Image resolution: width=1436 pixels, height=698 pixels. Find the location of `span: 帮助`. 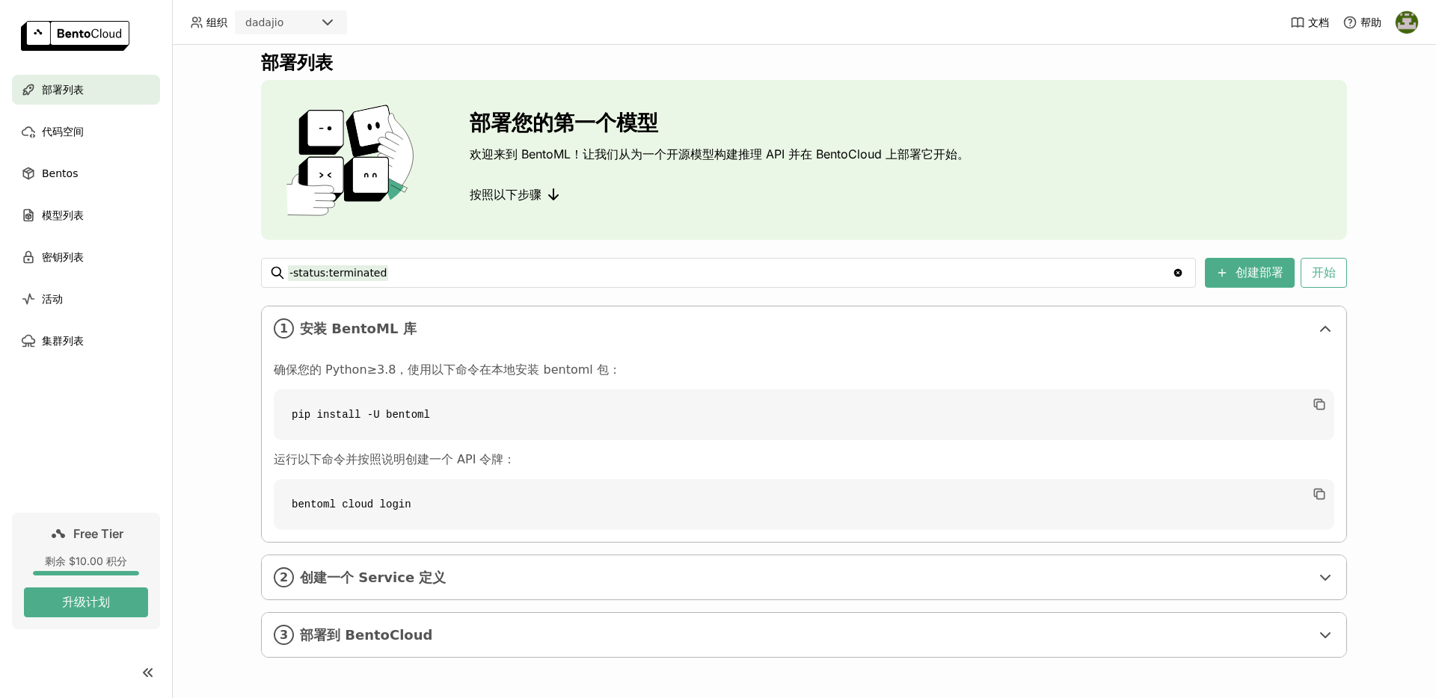

span: 帮助 is located at coordinates (1371, 22).